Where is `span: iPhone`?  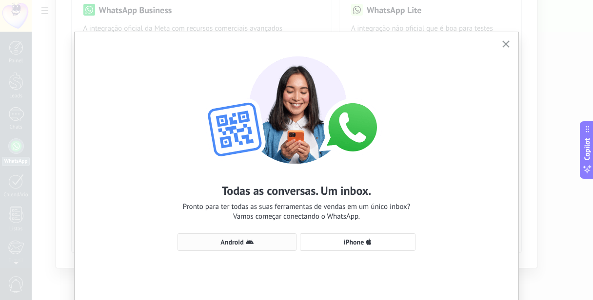
span: iPhone is located at coordinates (354, 242).